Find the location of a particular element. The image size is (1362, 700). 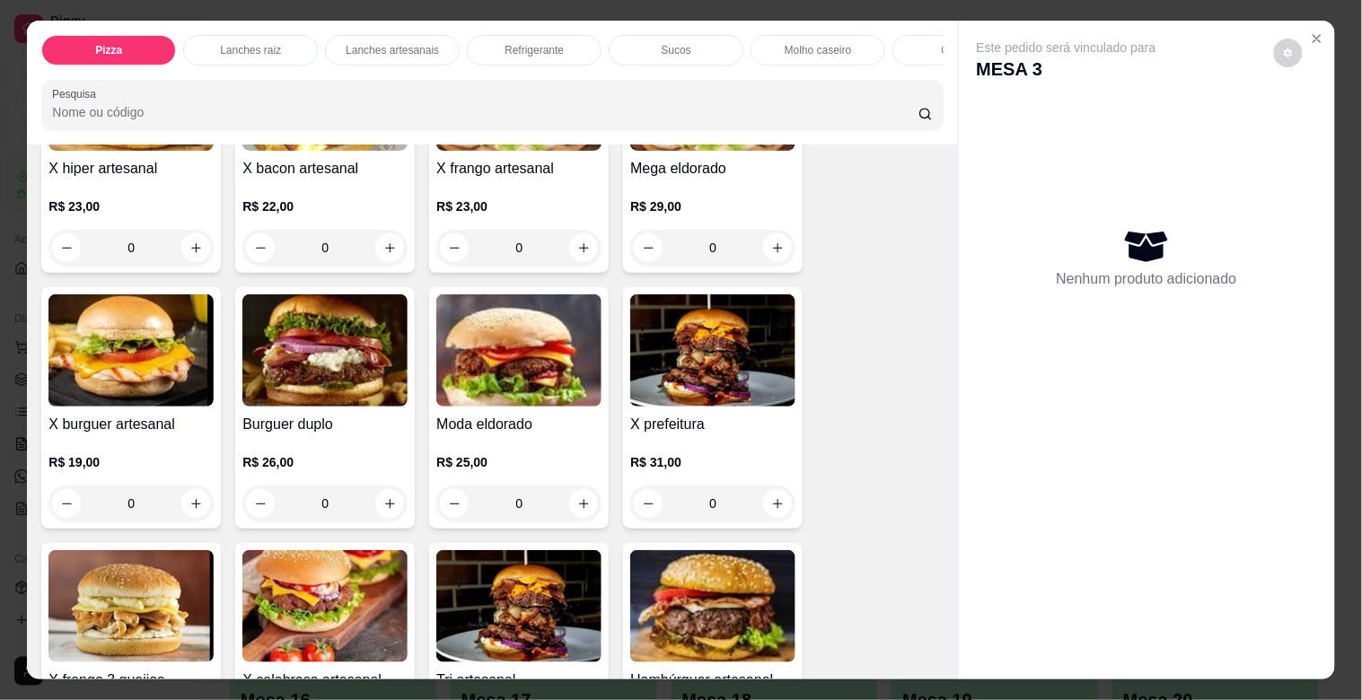

p: Nenhum produto adicionado is located at coordinates (1146, 279).